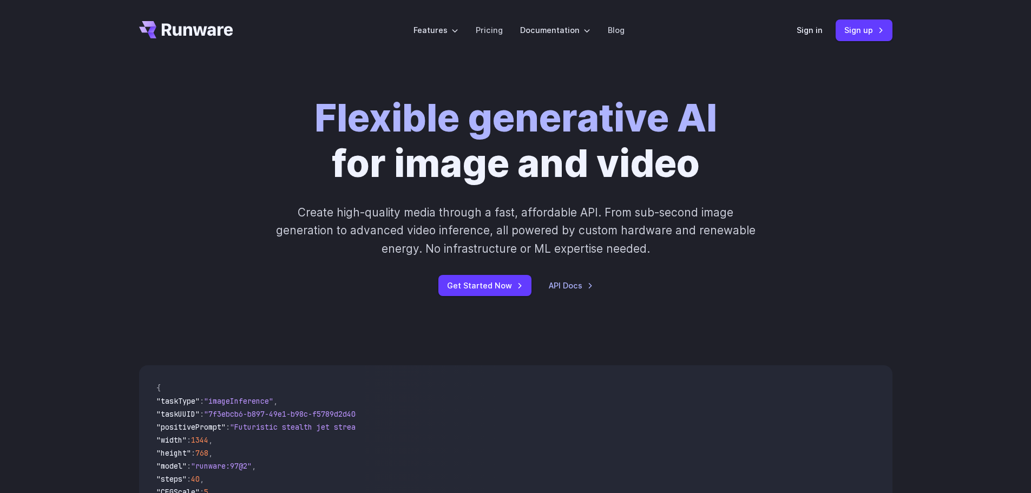 Image resolution: width=1031 pixels, height=493 pixels. What do you see at coordinates (239, 401) in the screenshot?
I see `span: "imageInference"` at bounding box center [239, 401].